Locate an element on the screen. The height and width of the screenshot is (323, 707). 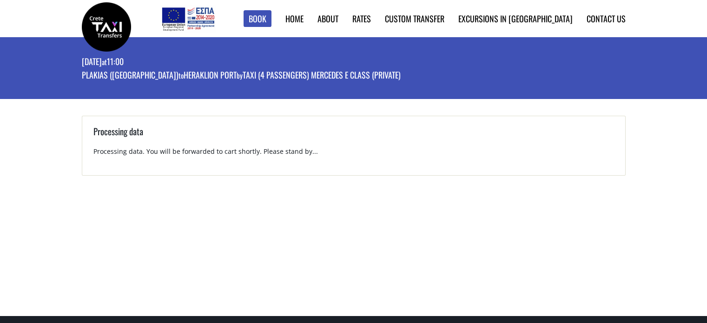
small: to is located at coordinates (181, 75).